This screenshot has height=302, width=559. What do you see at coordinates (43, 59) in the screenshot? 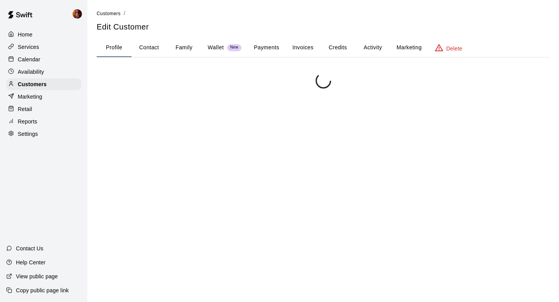
I see `div: Calendar` at bounding box center [43, 59].